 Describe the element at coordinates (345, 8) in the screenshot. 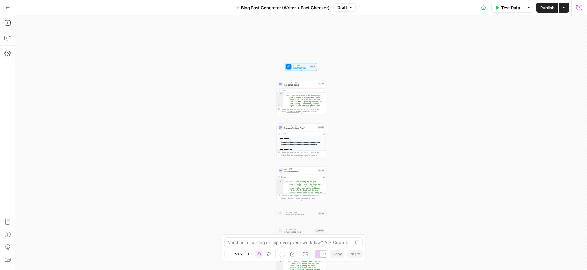

I see `button: Draft` at that location.